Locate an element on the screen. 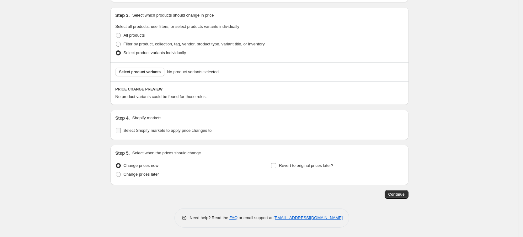  h6: PRICE CHANGE PREVIEW is located at coordinates (259, 89).